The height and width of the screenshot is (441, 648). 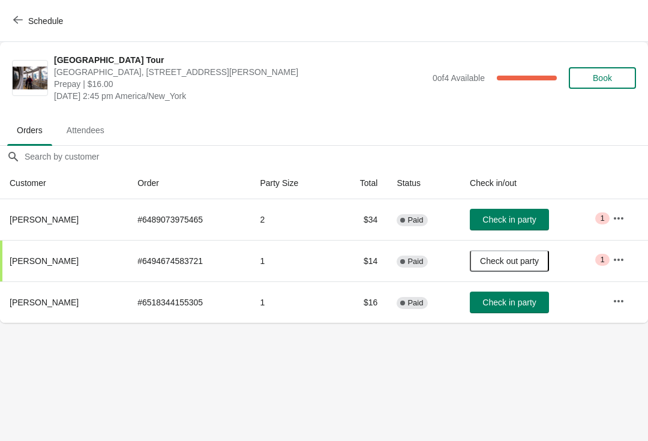 I want to click on th: Check in/out, so click(x=532, y=183).